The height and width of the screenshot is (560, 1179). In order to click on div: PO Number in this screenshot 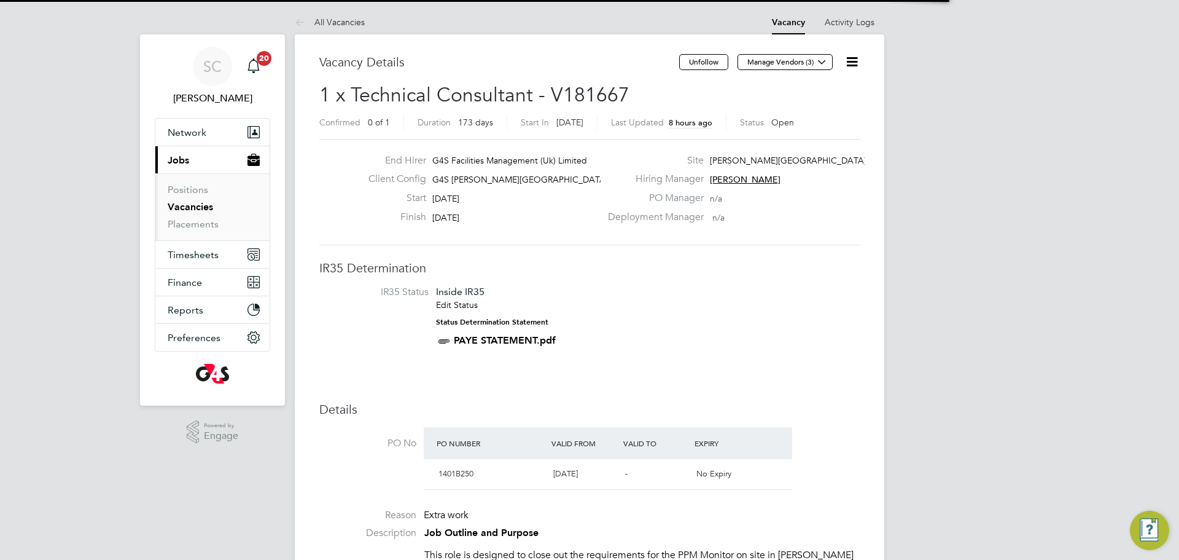, I will do `click(491, 443)`.